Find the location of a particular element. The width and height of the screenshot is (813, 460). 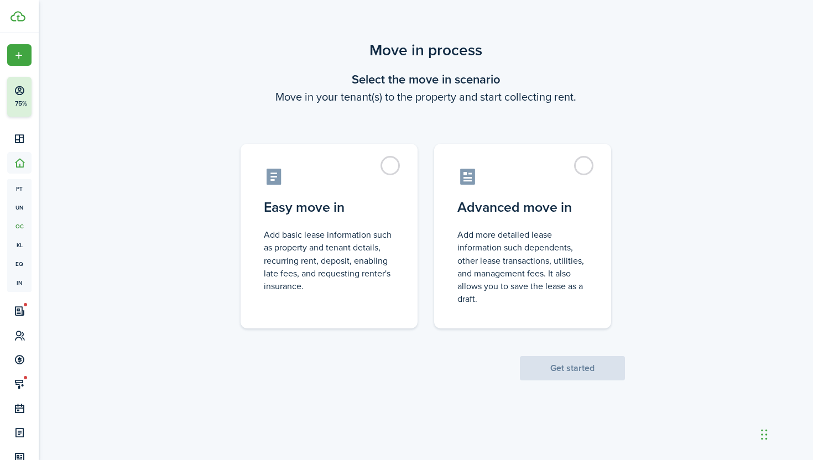

wizard-step-header-title: Select the move in scenario is located at coordinates (426, 79).